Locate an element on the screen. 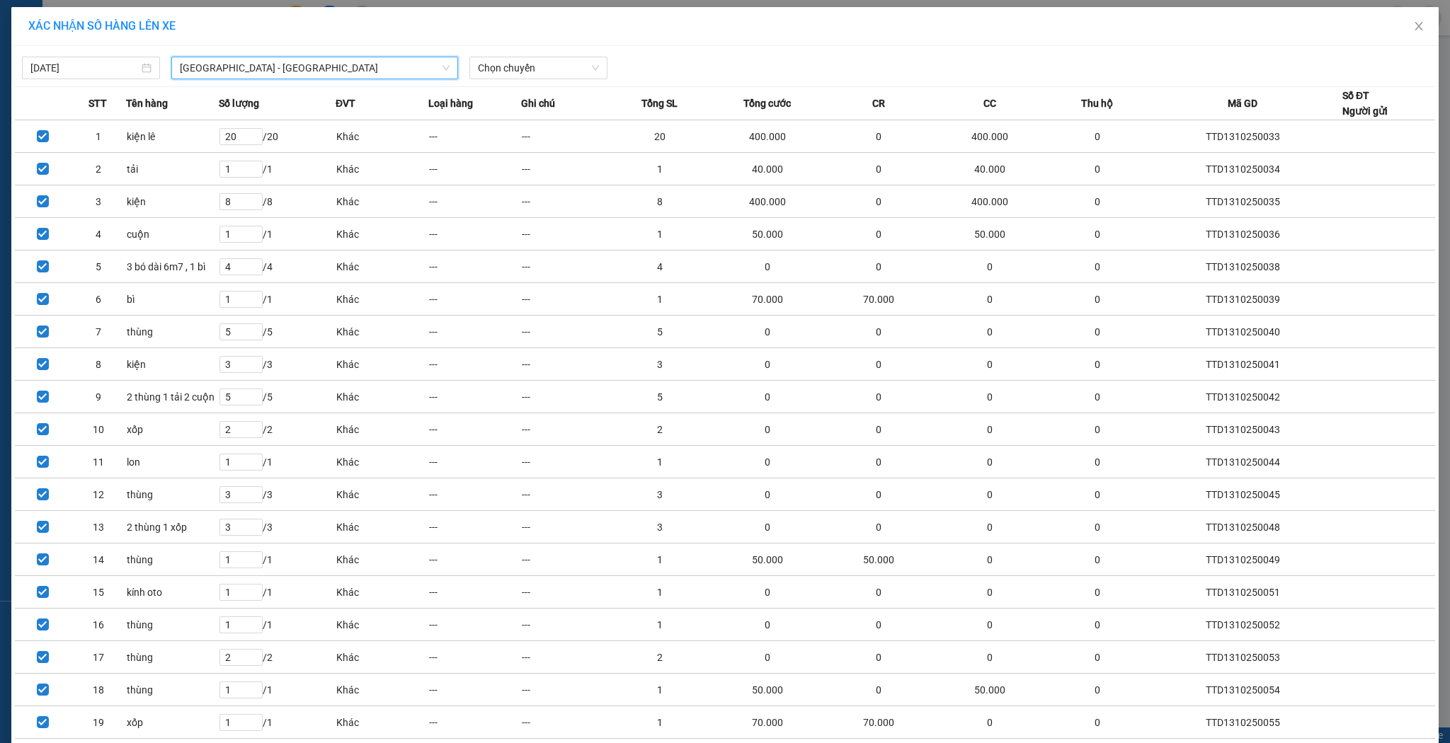 The image size is (1450, 743). td: bì is located at coordinates (172, 299).